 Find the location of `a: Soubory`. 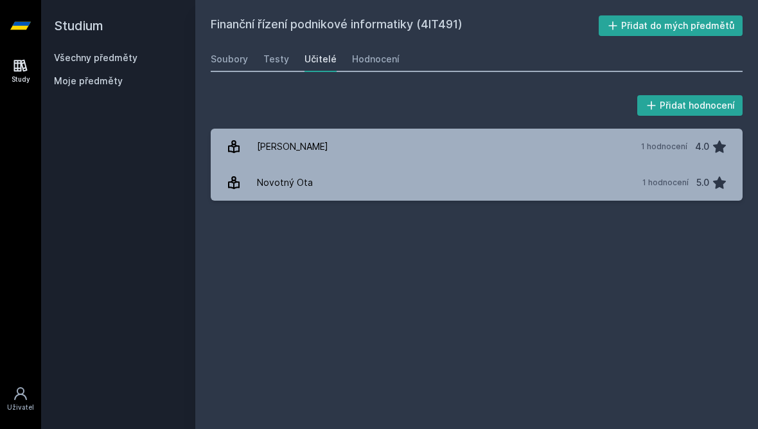

a: Soubory is located at coordinates (229, 59).